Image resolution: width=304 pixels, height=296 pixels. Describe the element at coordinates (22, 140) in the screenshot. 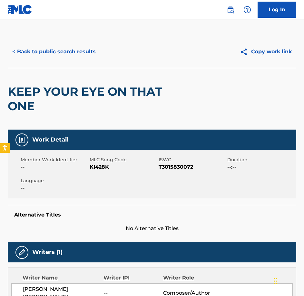

I see `img: Work Detail` at that location.